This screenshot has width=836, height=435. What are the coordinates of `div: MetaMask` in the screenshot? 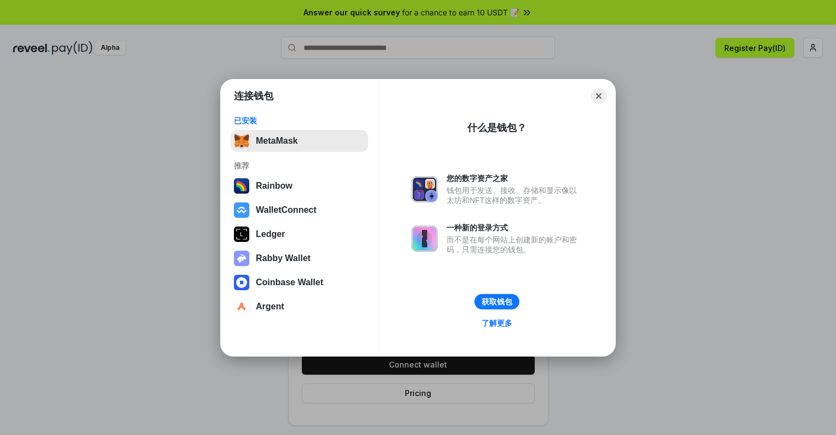 It's located at (277, 141).